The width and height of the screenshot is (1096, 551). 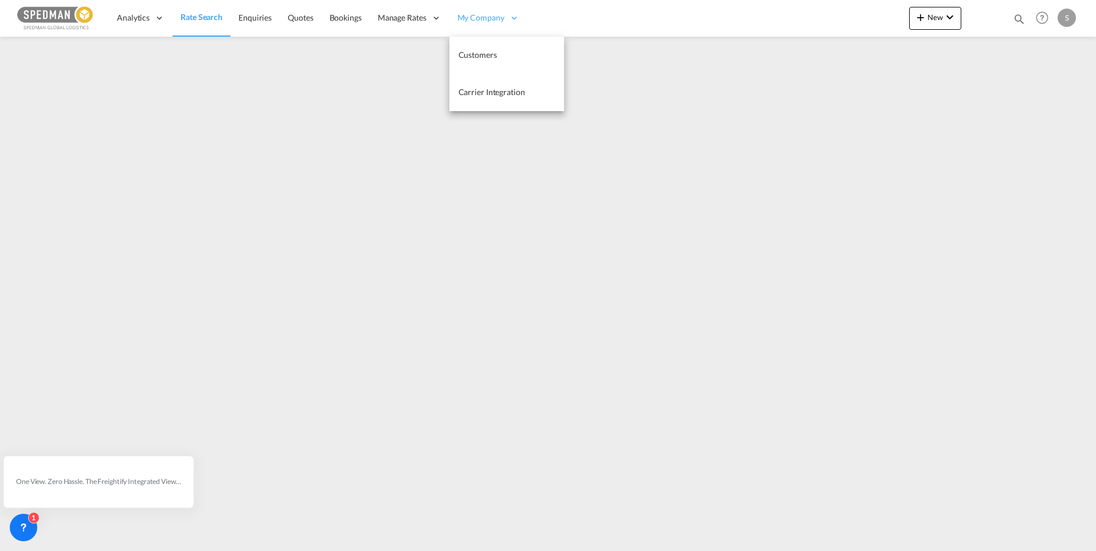 I want to click on div: icon-magnify, so click(x=1019, y=21).